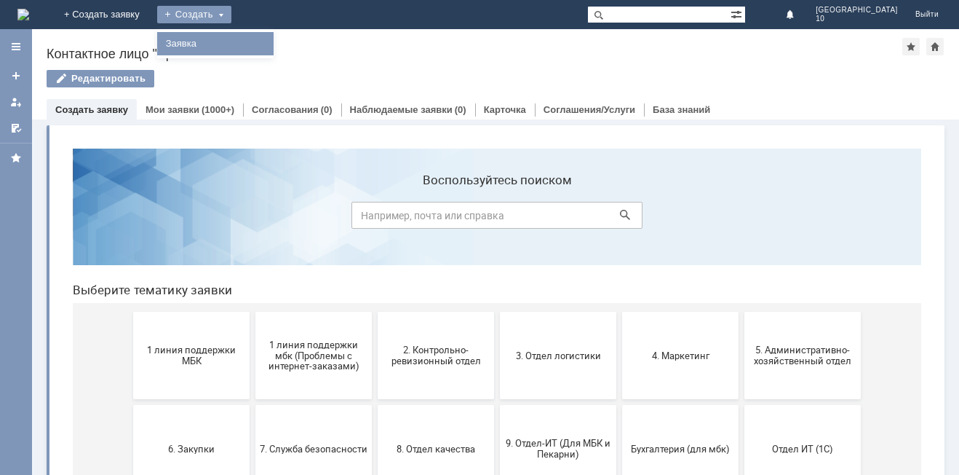 Image resolution: width=959 pixels, height=475 pixels. Describe the element at coordinates (619, 311) in the screenshot. I see `span: Бухгалтерия (для мбк)` at that location.